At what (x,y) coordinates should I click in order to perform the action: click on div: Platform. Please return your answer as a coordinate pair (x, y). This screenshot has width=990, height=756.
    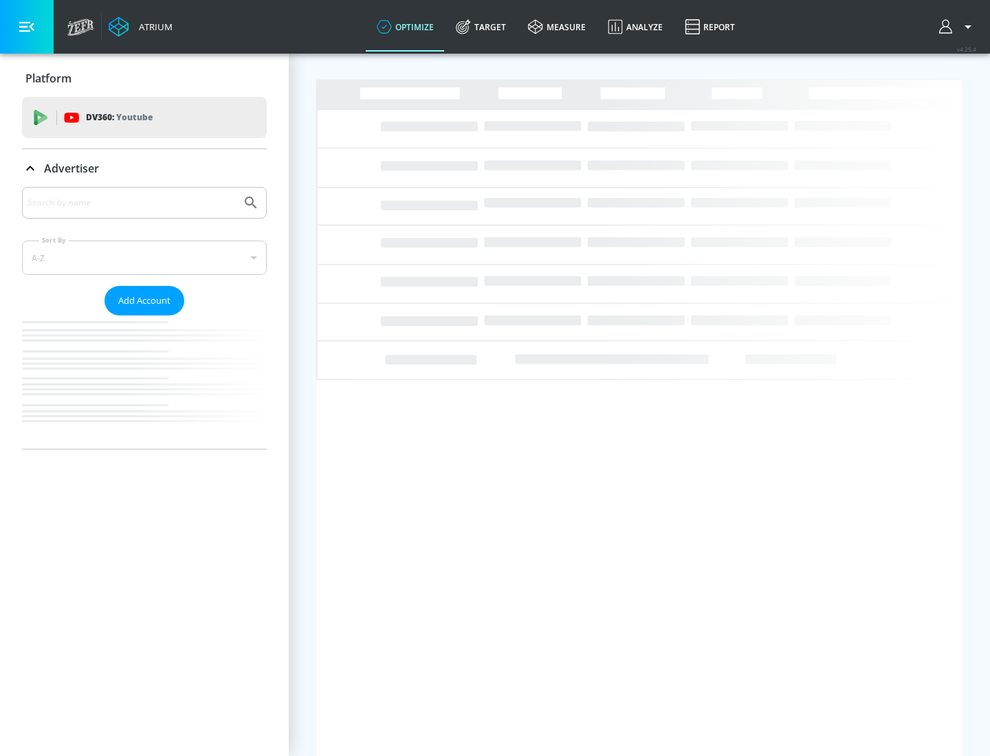
    Looking at the image, I should click on (144, 78).